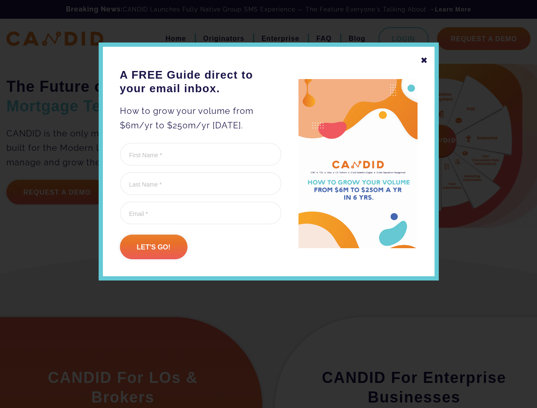 This screenshot has width=537, height=408. I want to click on input: Last Name *, so click(201, 184).